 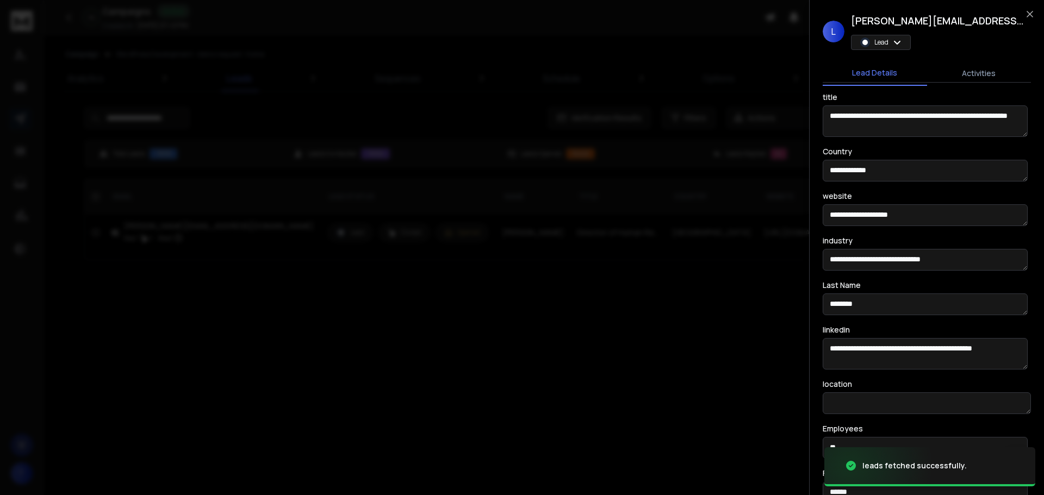 What do you see at coordinates (843, 429) in the screenshot?
I see `label: Employees` at bounding box center [843, 429].